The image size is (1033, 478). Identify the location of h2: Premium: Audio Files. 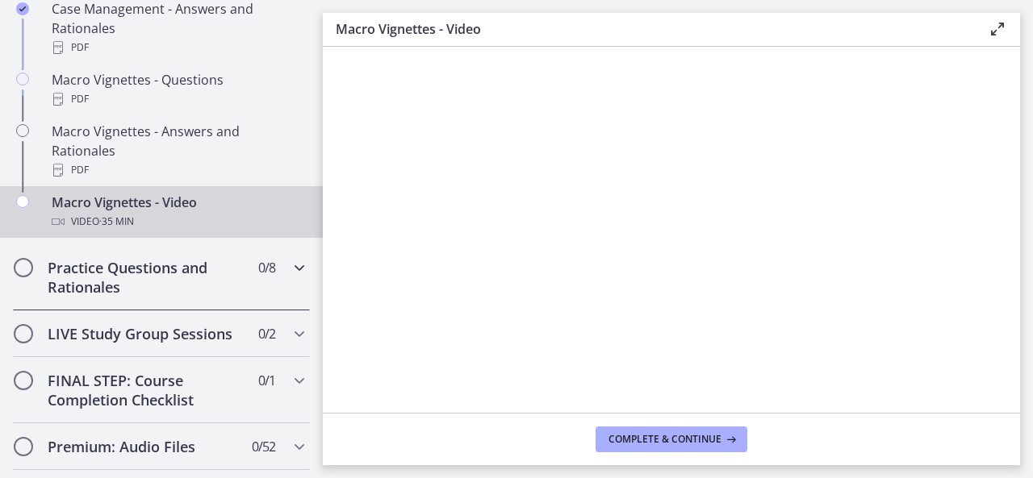
(146, 447).